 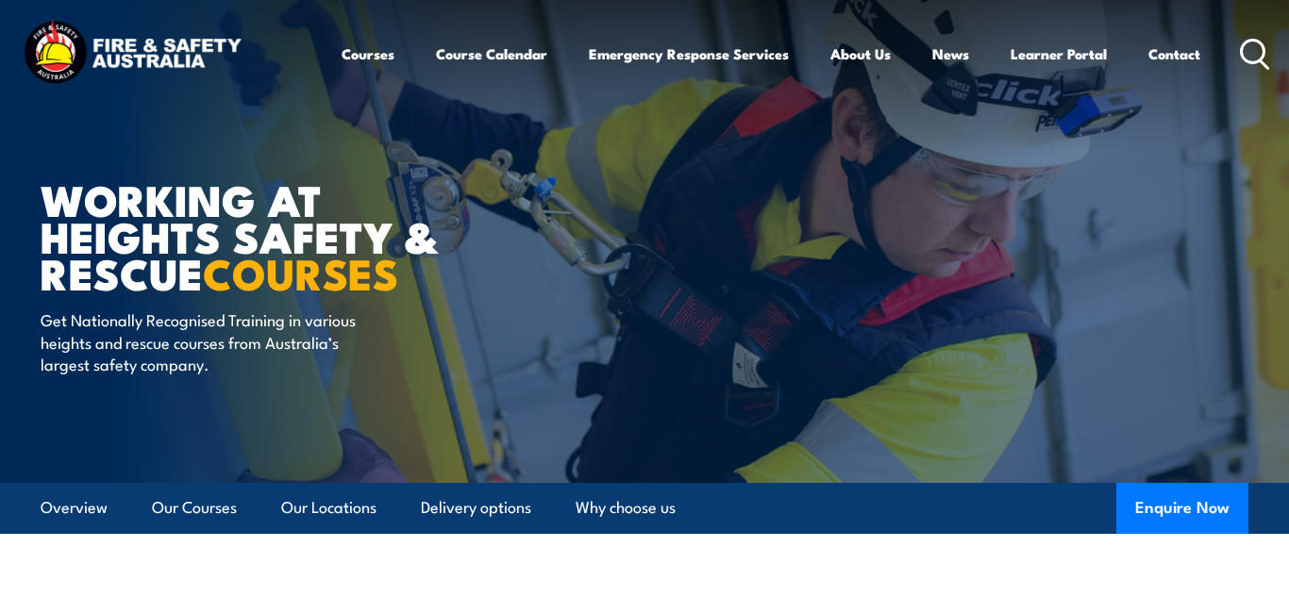 What do you see at coordinates (328, 508) in the screenshot?
I see `a: Our Locations` at bounding box center [328, 508].